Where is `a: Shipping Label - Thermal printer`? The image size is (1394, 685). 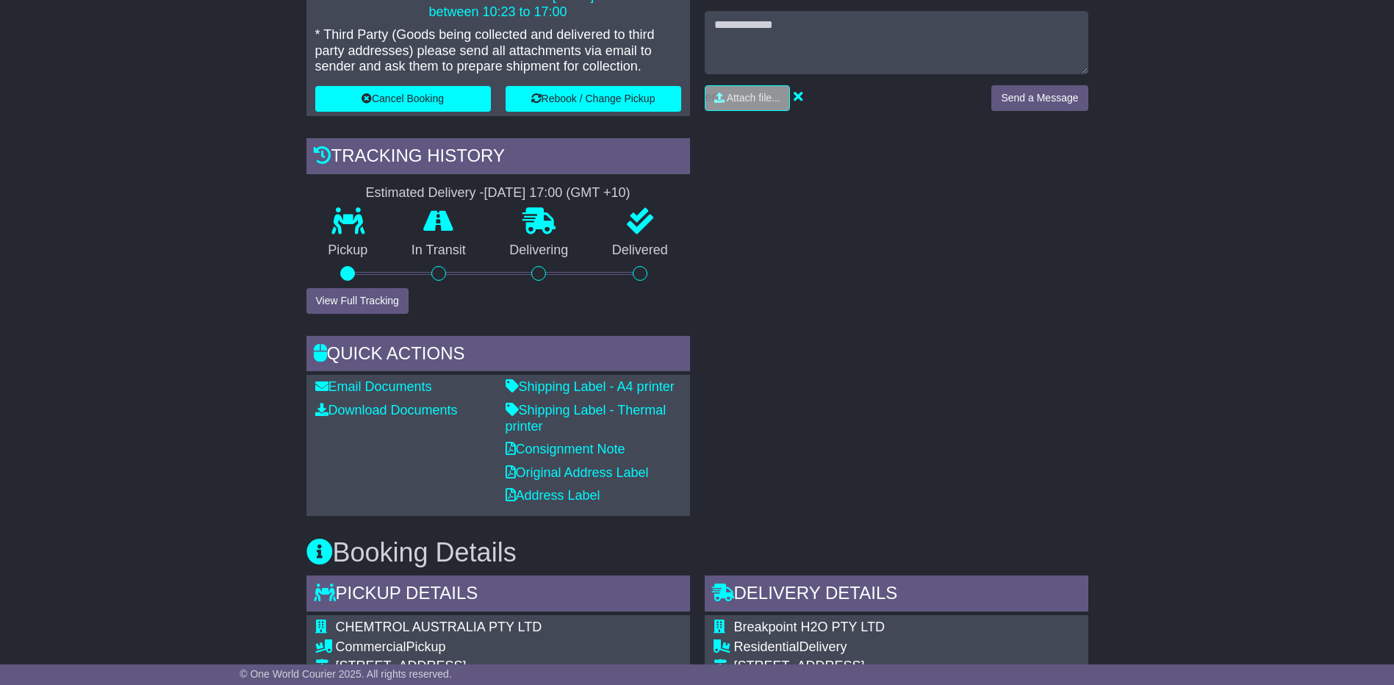 a: Shipping Label - Thermal printer is located at coordinates (586, 418).